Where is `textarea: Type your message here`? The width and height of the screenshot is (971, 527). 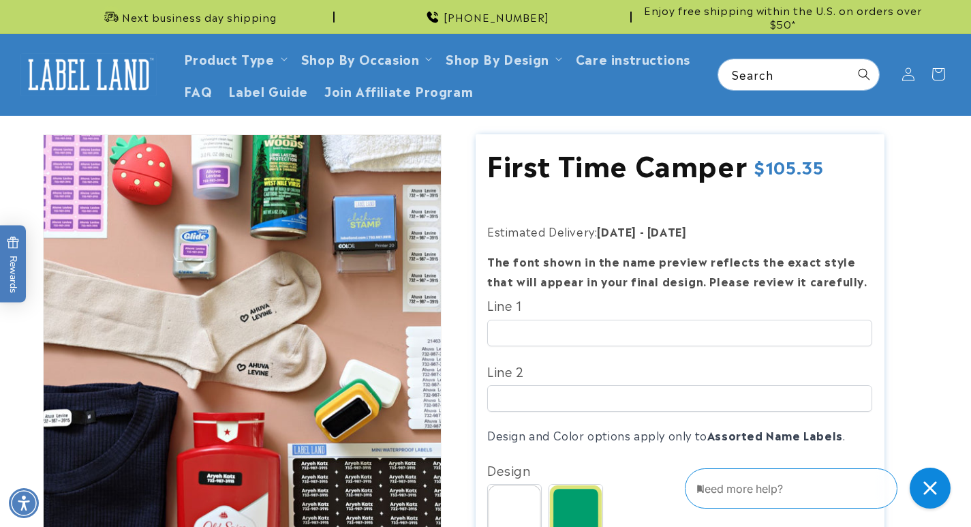
textarea: Type your message here is located at coordinates (95, 26).